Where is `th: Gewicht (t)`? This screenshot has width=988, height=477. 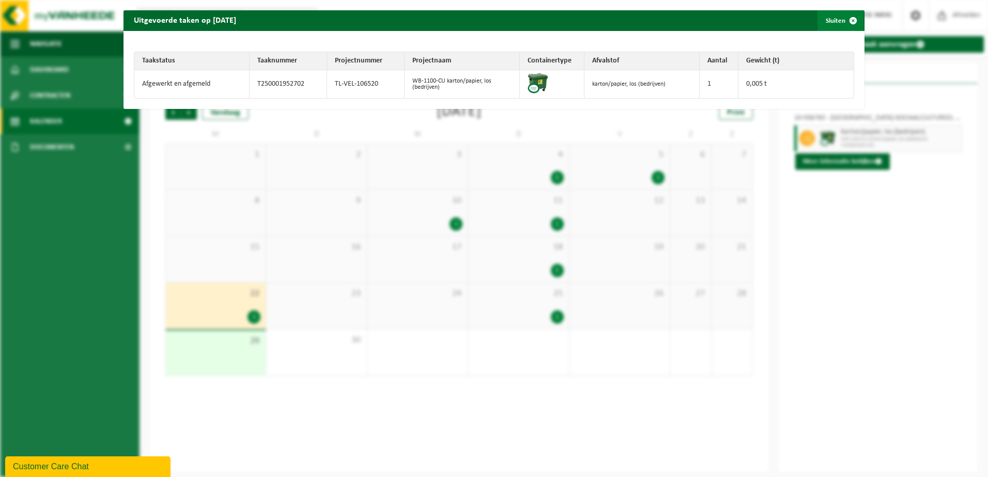
th: Gewicht (t) is located at coordinates (796, 61).